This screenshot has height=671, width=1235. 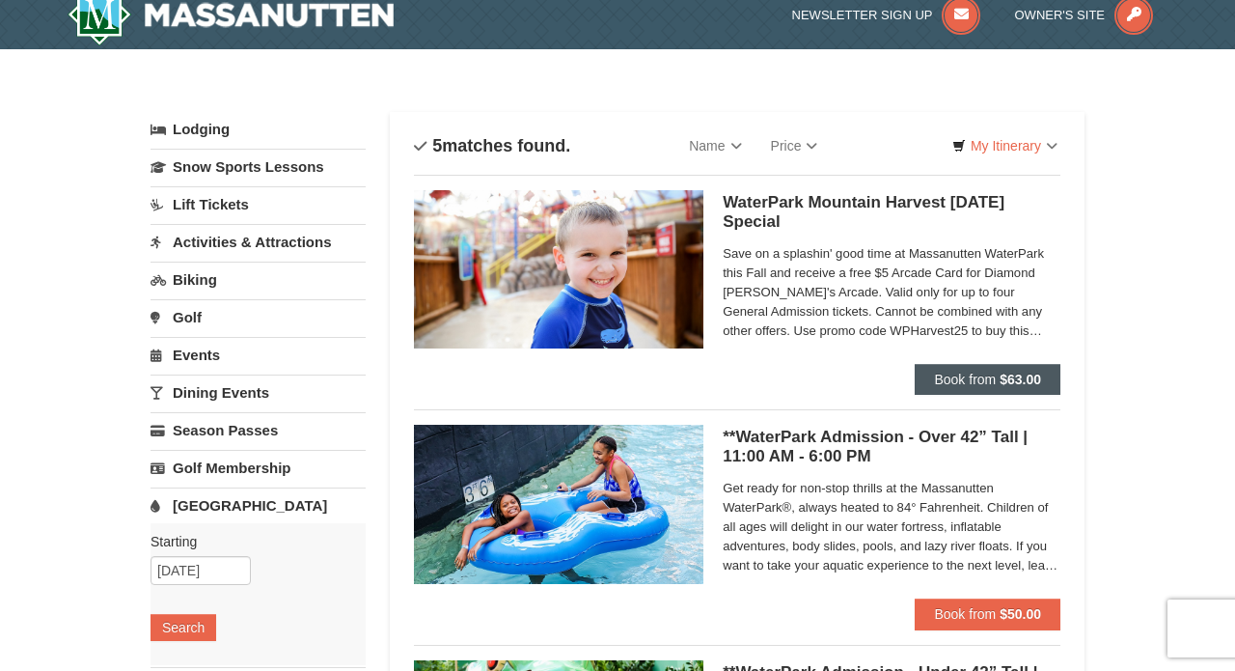 What do you see at coordinates (794, 146) in the screenshot?
I see `a: Price` at bounding box center [794, 146].